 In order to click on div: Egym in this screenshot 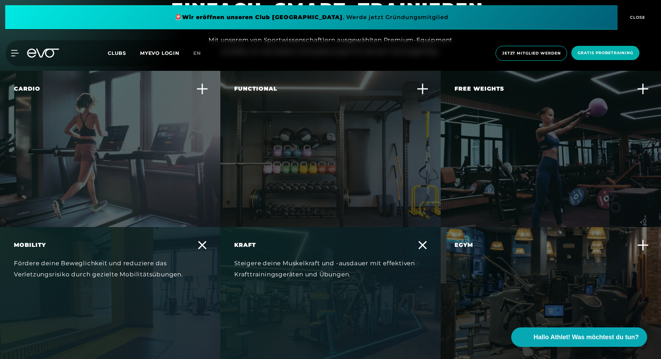, I will do `click(464, 245)`.